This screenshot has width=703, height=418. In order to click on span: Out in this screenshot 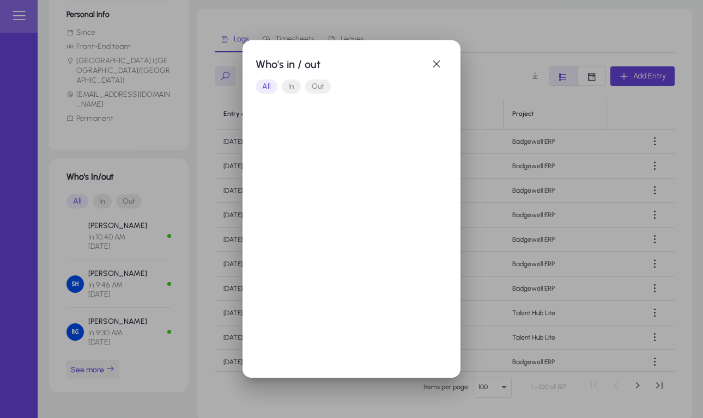, I will do `click(318, 87)`.